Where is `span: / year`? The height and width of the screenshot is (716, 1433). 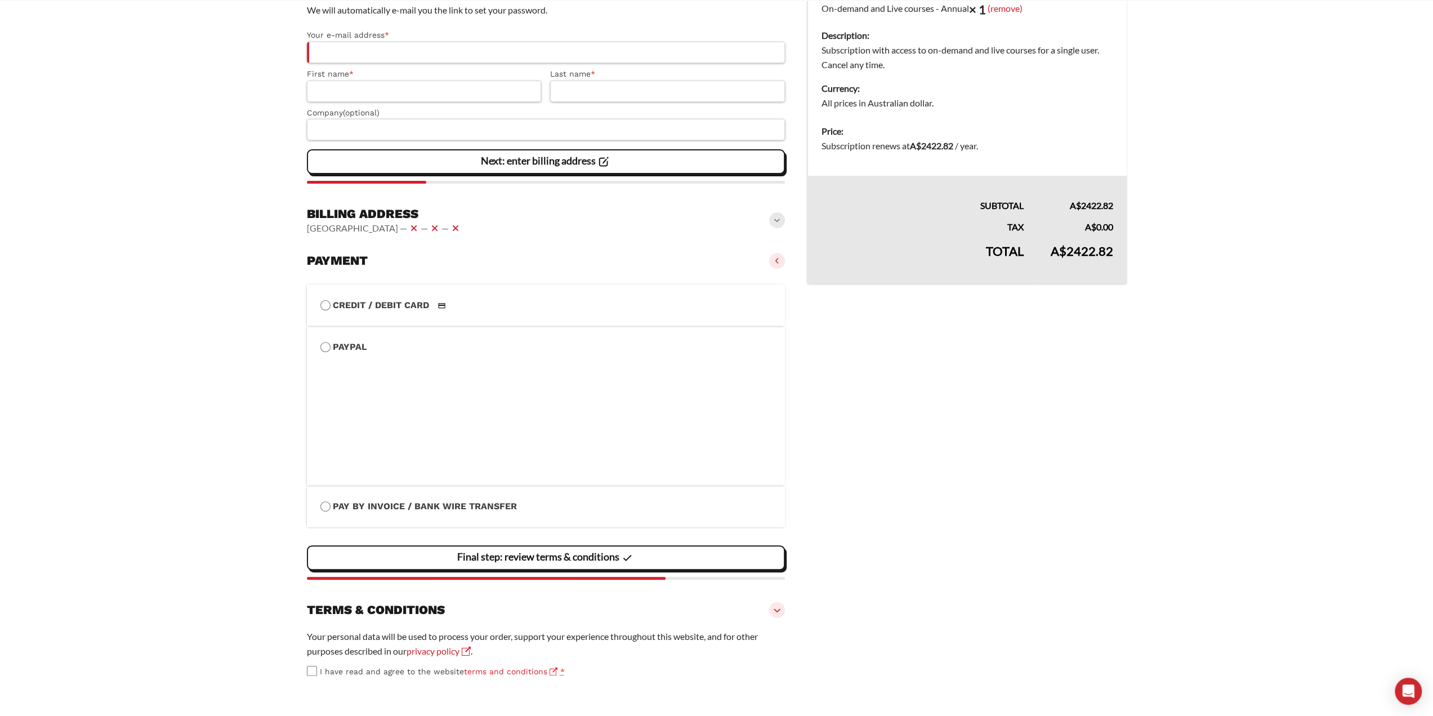 span: / year is located at coordinates (965, 145).